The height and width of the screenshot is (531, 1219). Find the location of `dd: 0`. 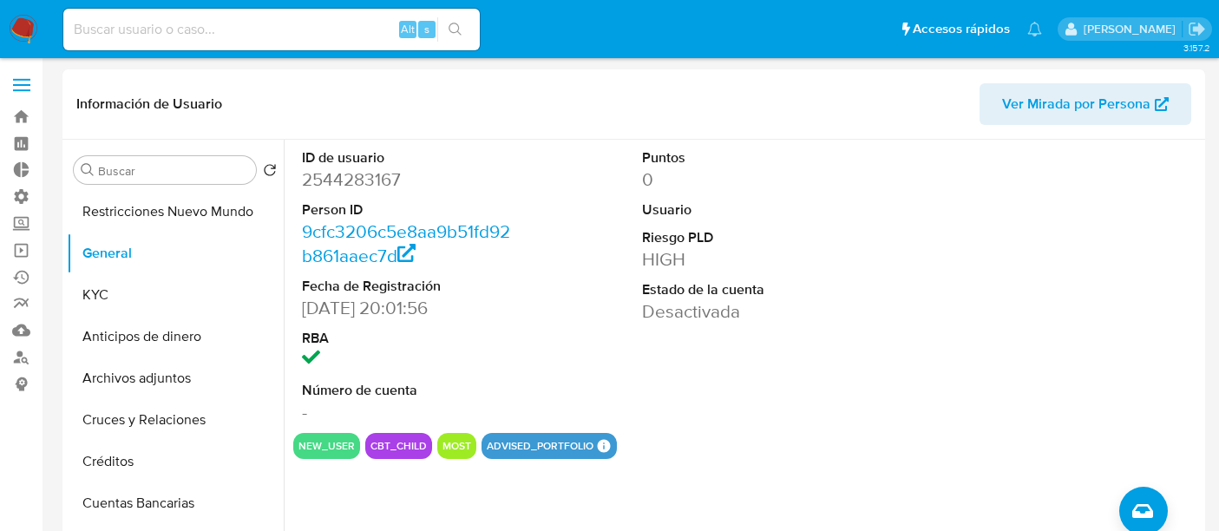

dd: 0 is located at coordinates (747, 180).